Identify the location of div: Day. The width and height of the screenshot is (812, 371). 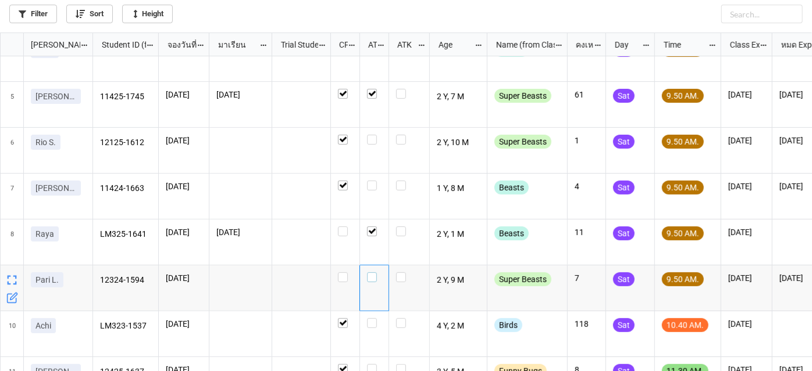
(625, 45).